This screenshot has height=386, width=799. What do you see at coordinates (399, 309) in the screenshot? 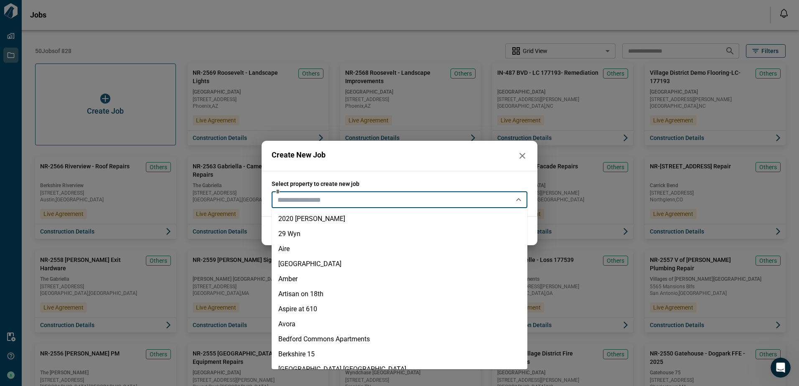
I see `li: Aspire at 610` at bounding box center [399, 309].